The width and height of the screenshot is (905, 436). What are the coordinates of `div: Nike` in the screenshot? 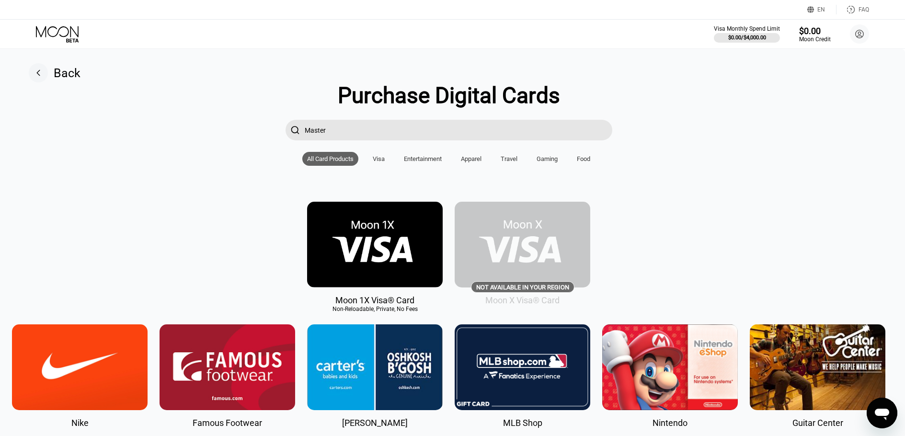 It's located at (80, 423).